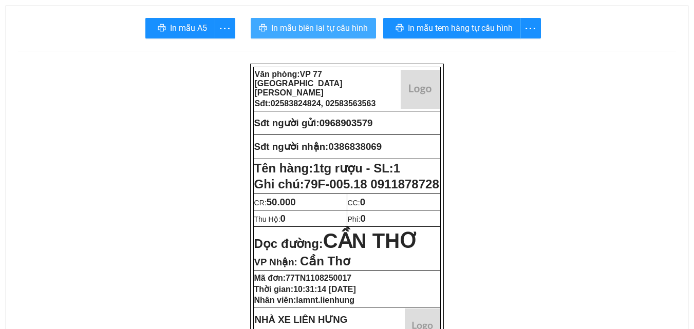 The image size is (694, 329). Describe the element at coordinates (276, 262) in the screenshot. I see `span: VP Nhận:` at that location.